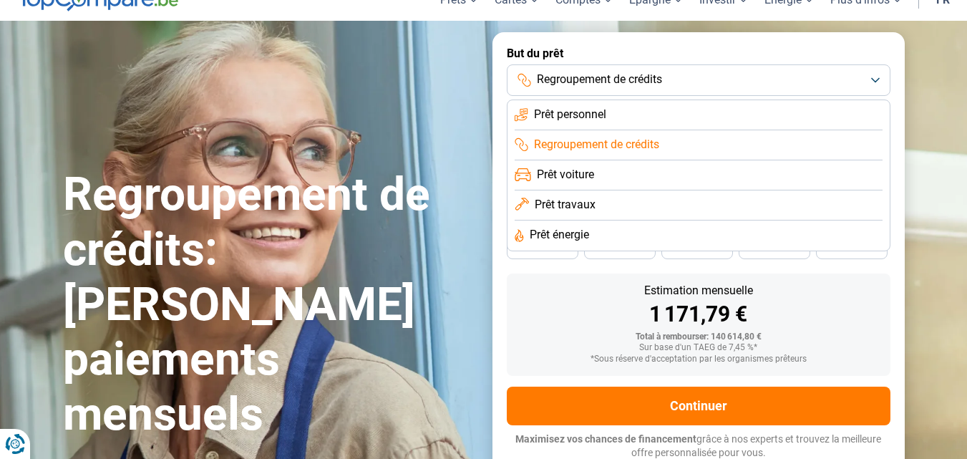 The image size is (967, 459). I want to click on span: 30 mois, so click(774, 248).